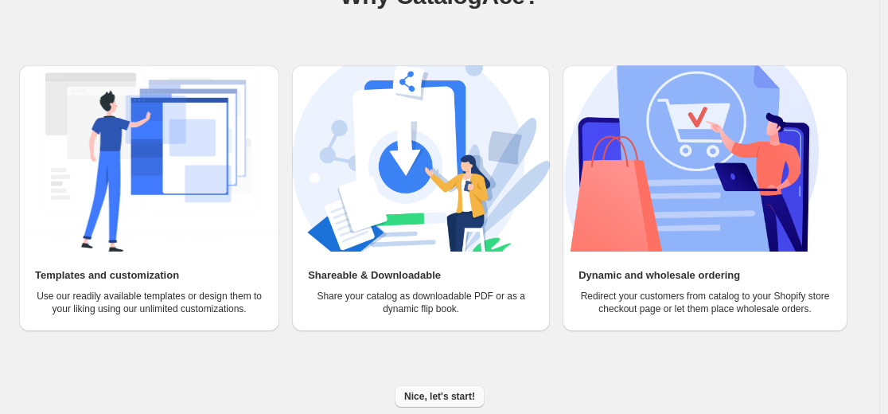  What do you see at coordinates (374, 275) in the screenshot?
I see `h2: Shareable & Downloadable` at bounding box center [374, 275].